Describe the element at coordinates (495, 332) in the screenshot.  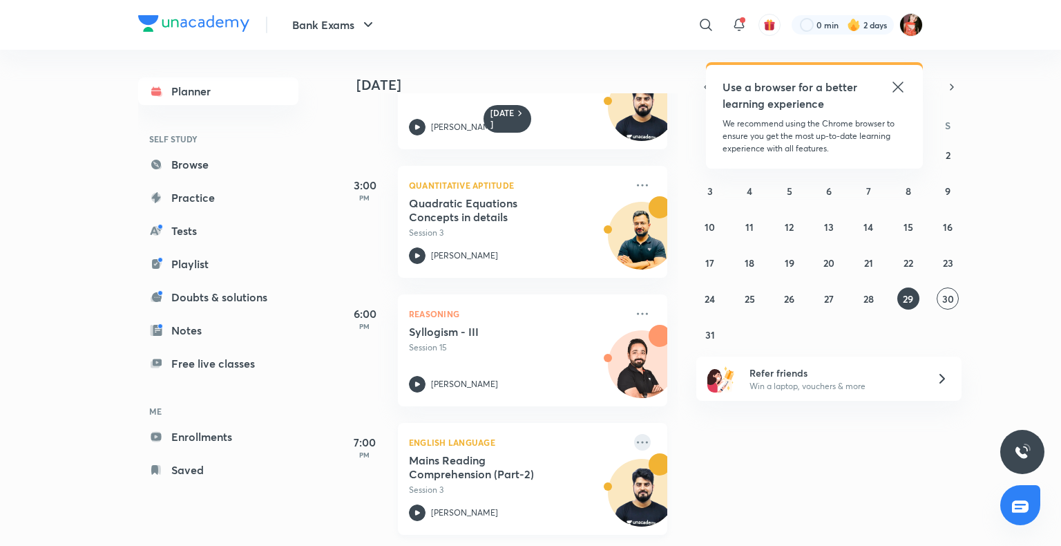
I see `h5: Syllogism - III` at that location.